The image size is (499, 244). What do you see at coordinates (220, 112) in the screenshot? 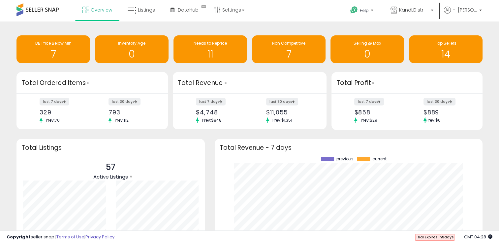
I see `div: $4,748` at bounding box center [220, 112].